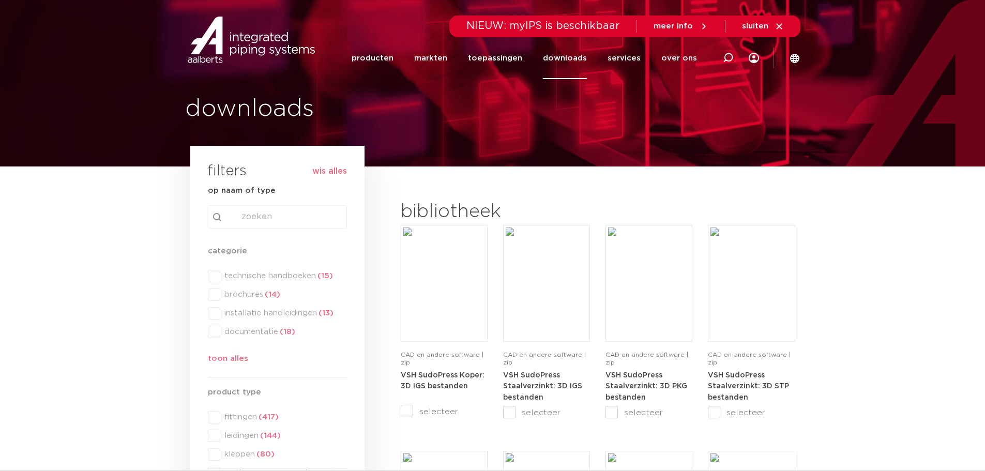 This screenshot has height=471, width=985. Describe the element at coordinates (443, 381) in the screenshot. I see `a: VSH SudoPress Koper: 3D IGS bestanden` at that location.